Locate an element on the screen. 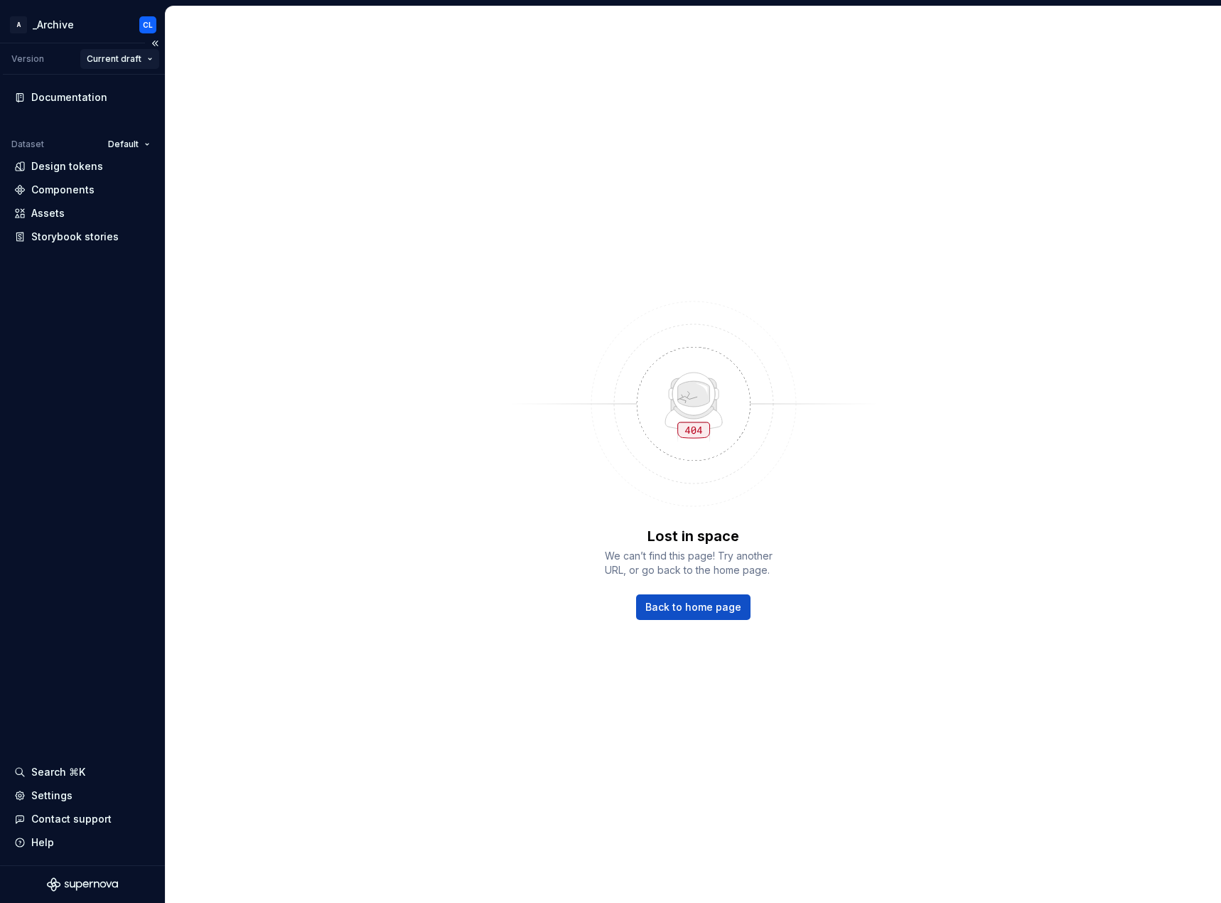 This screenshot has width=1221, height=903. a: Components is located at coordinates (82, 190).